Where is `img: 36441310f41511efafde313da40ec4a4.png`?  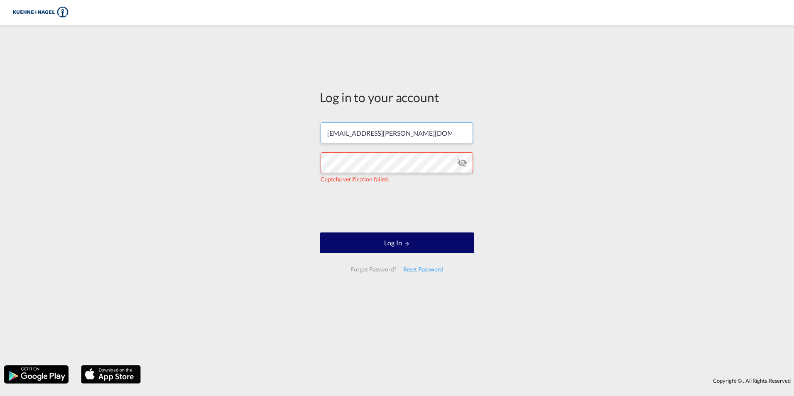
img: 36441310f41511efafde313da40ec4a4.png is located at coordinates (40, 12).